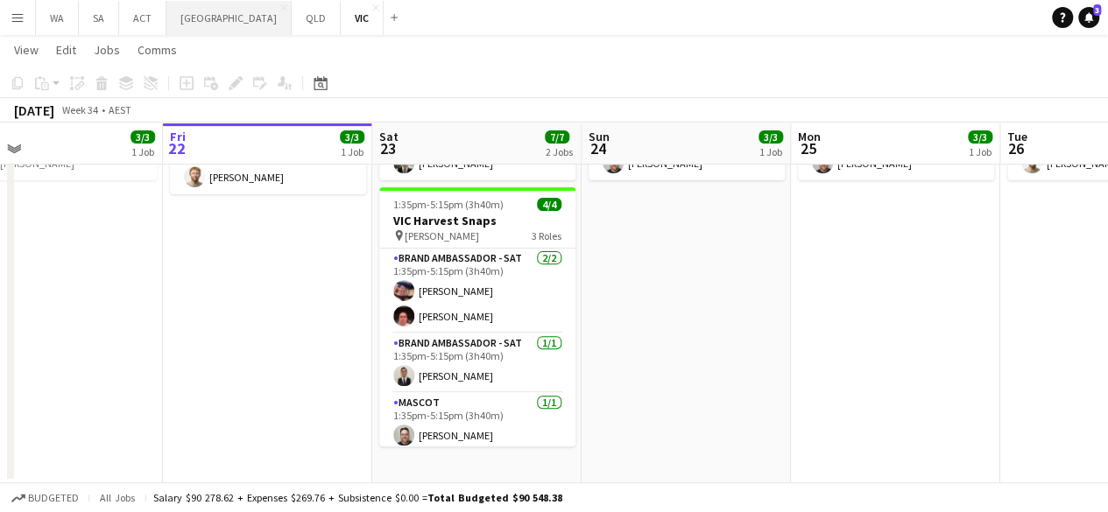 This screenshot has height=512, width=1108. Describe the element at coordinates (599, 137) in the screenshot. I see `span: Sun` at that location.